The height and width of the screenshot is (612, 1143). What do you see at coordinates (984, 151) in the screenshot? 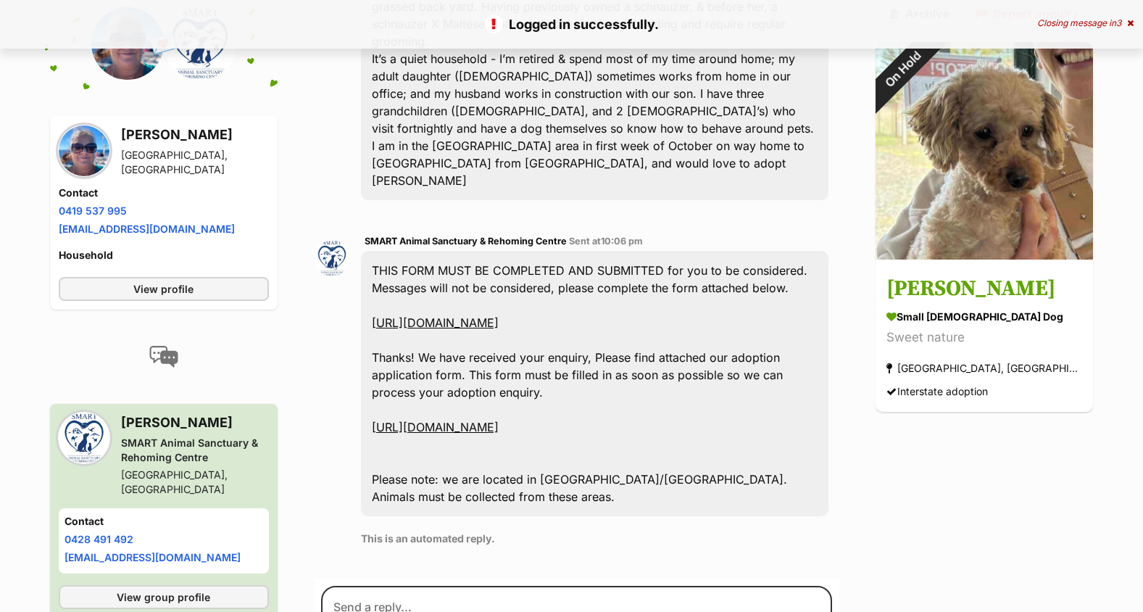
I see `img: Toffey` at bounding box center [984, 151].